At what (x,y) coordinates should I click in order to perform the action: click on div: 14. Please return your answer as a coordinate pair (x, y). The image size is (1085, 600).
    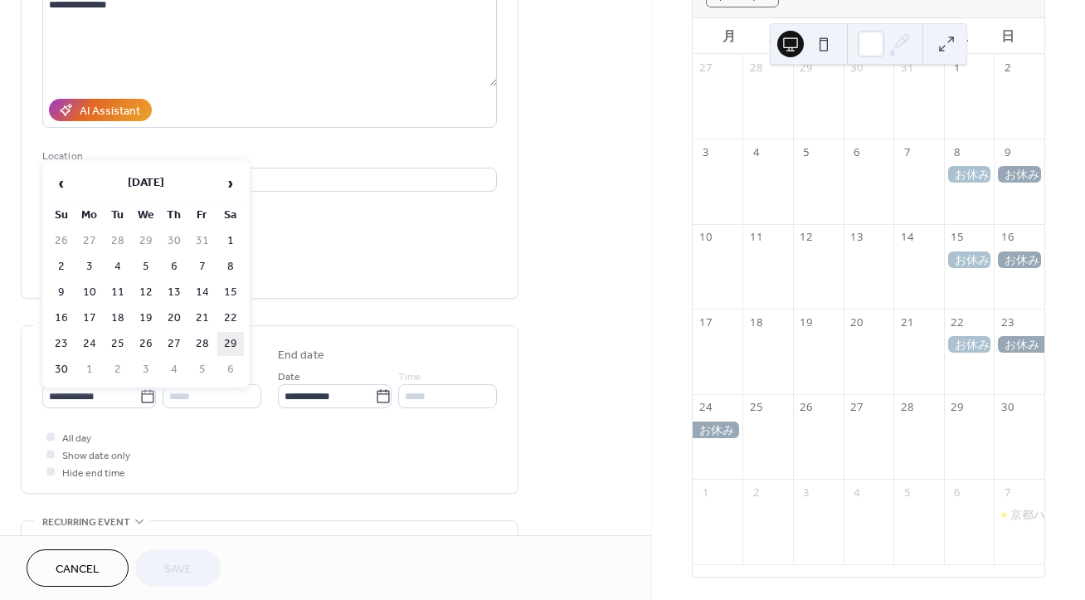
    Looking at the image, I should click on (907, 237).